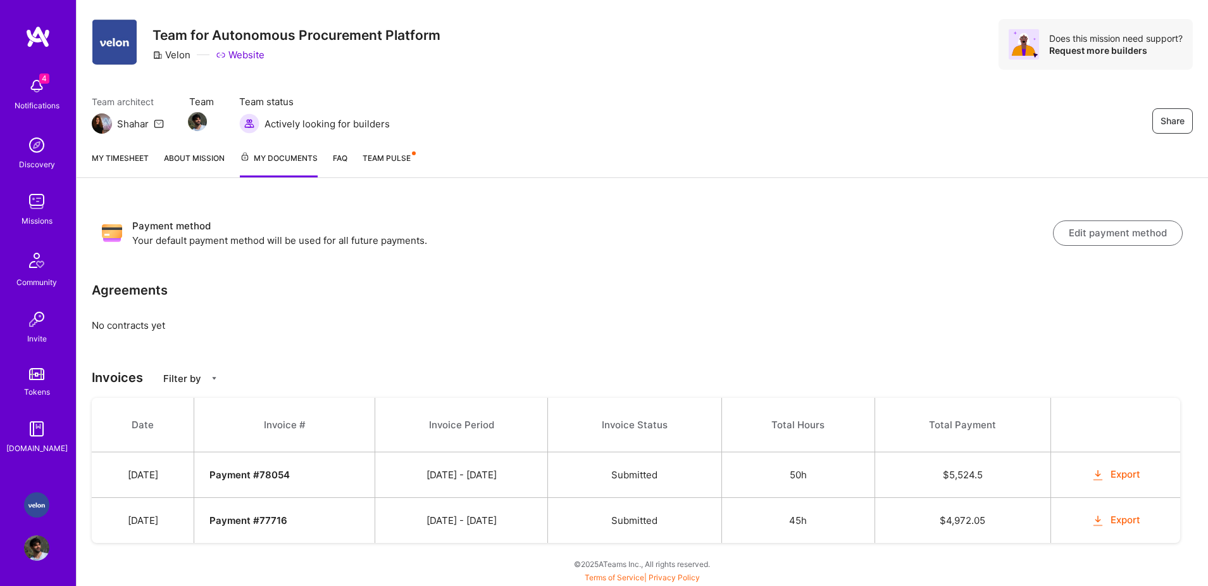 The width and height of the screenshot is (1208, 586). Describe the element at coordinates (112, 233) in the screenshot. I see `img: Payment method` at that location.